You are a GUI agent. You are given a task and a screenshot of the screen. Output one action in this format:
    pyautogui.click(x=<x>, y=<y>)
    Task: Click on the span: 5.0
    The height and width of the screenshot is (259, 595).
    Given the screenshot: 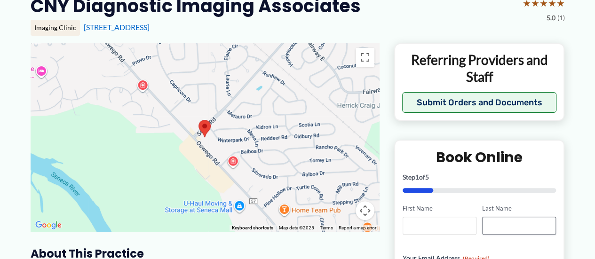 What is the action you would take?
    pyautogui.click(x=551, y=18)
    